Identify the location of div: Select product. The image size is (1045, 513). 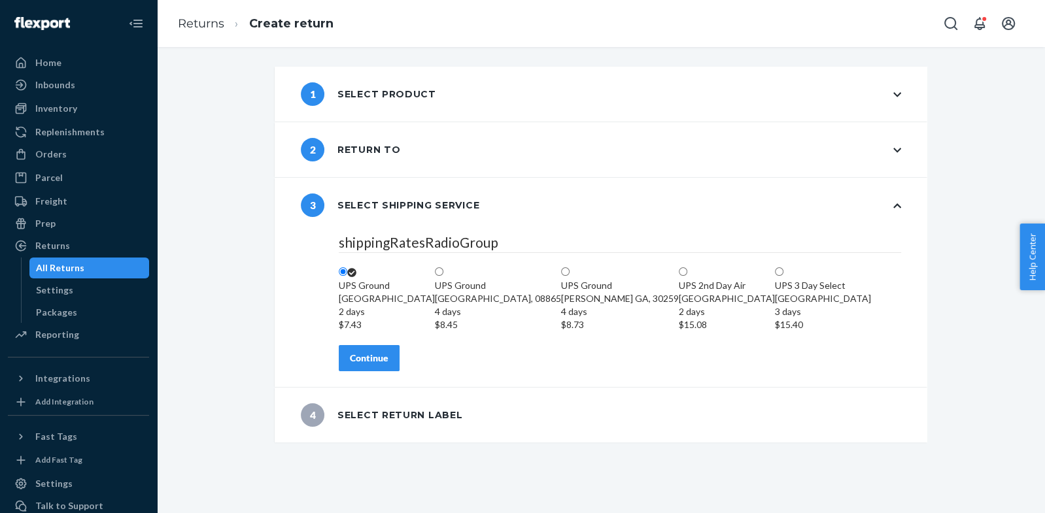
(368, 94).